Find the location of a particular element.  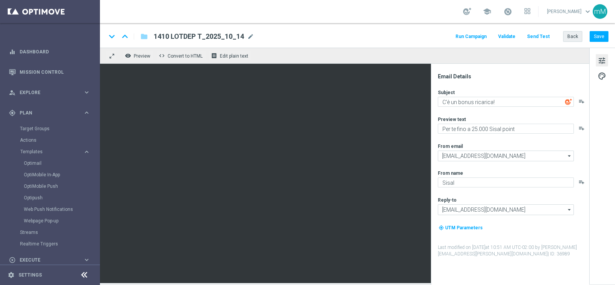

span: UTM Parameters is located at coordinates (464, 228).